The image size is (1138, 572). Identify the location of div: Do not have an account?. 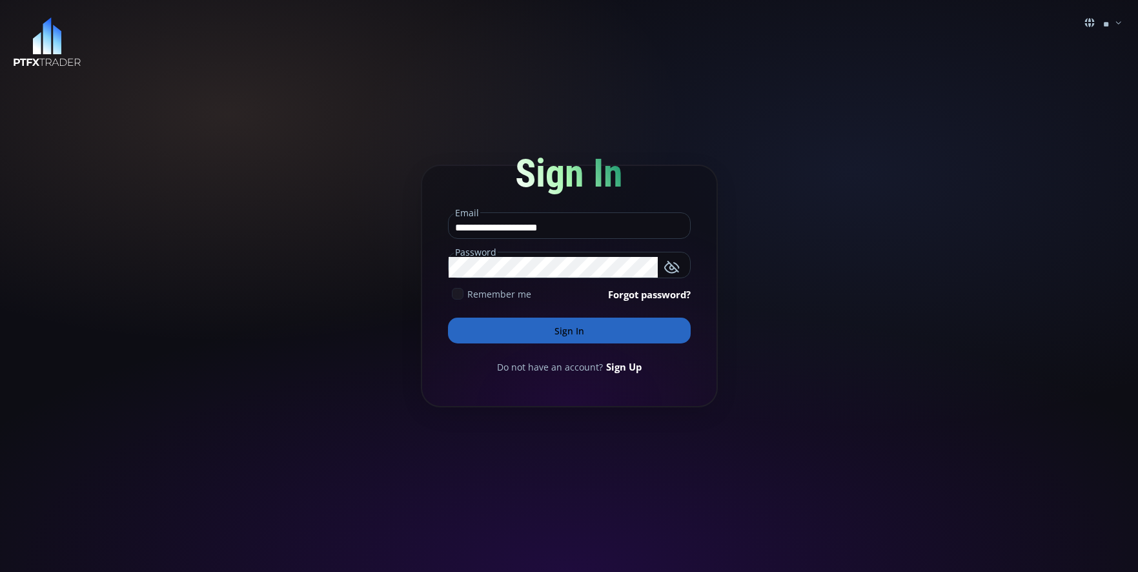
(570, 367).